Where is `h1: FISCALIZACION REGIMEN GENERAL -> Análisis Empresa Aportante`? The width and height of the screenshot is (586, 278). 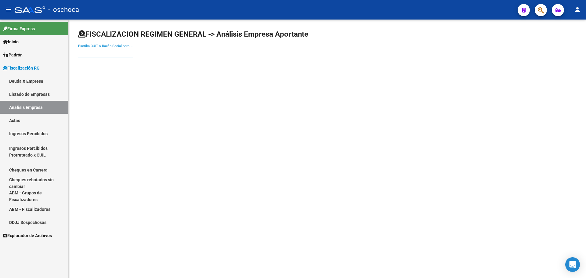
h1: FISCALIZACION REGIMEN GENERAL -> Análisis Empresa Aportante is located at coordinates (193, 34).